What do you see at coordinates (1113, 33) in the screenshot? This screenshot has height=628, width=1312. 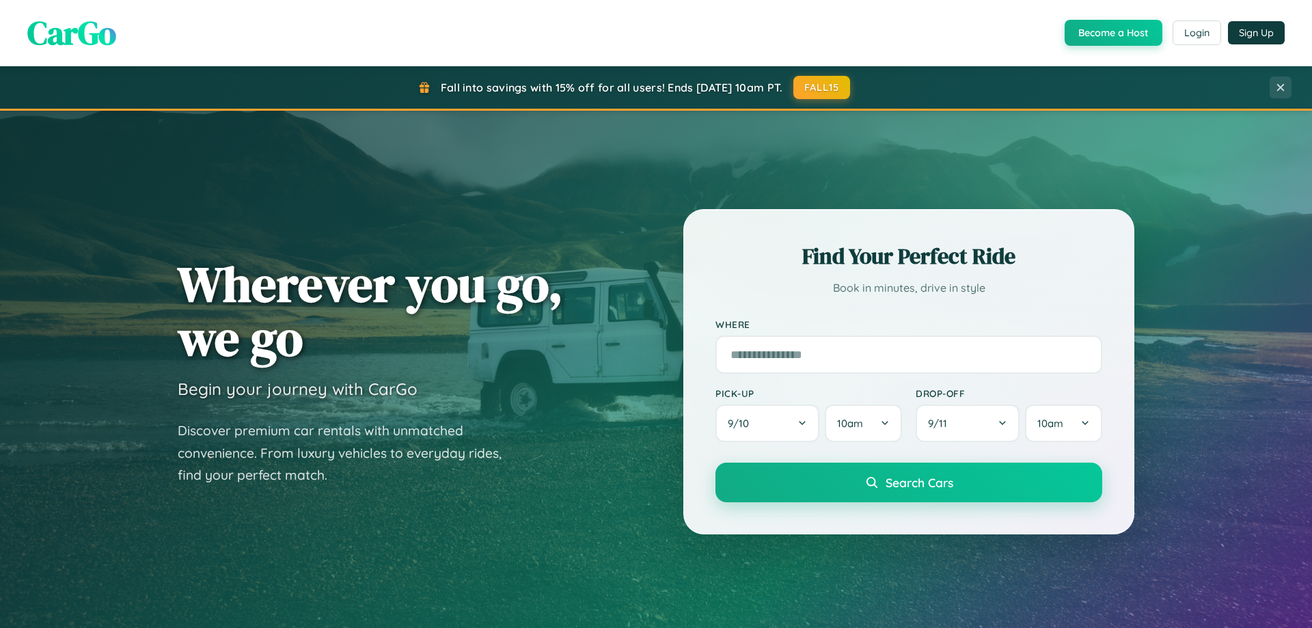 I see `button: Become a Host` at bounding box center [1113, 33].